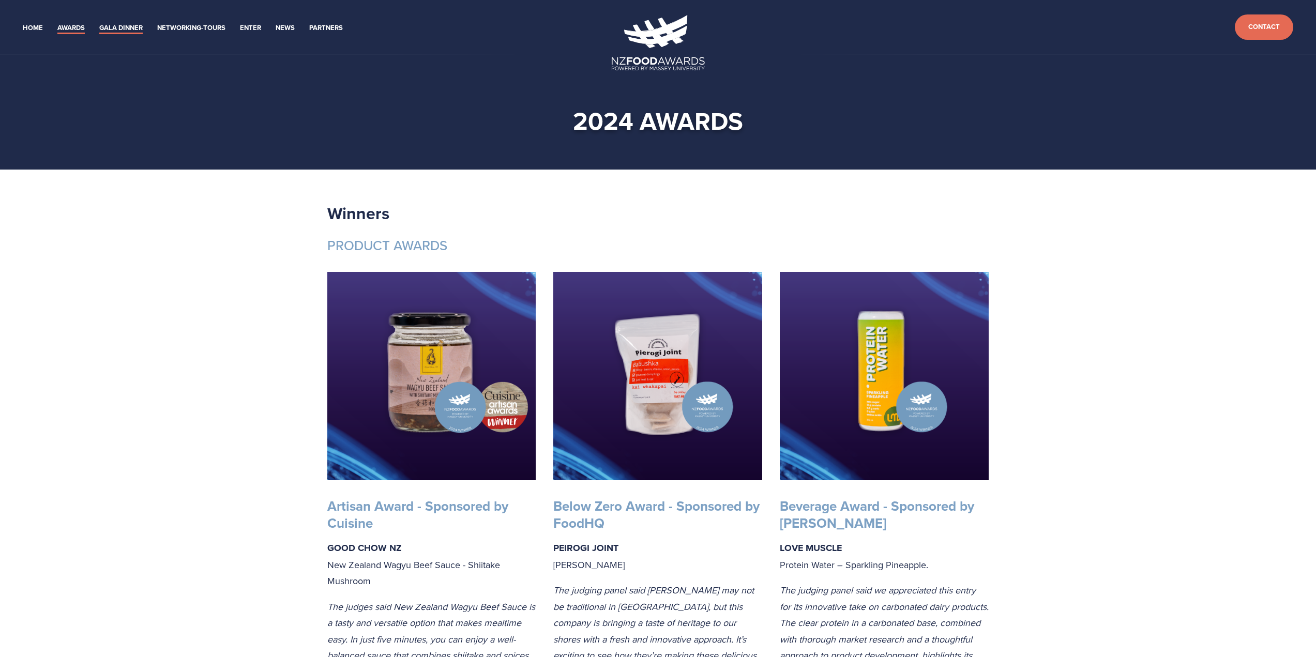 Image resolution: width=1316 pixels, height=657 pixels. I want to click on strong: Artisan Award - Sponsored by Cuisine, so click(419, 515).